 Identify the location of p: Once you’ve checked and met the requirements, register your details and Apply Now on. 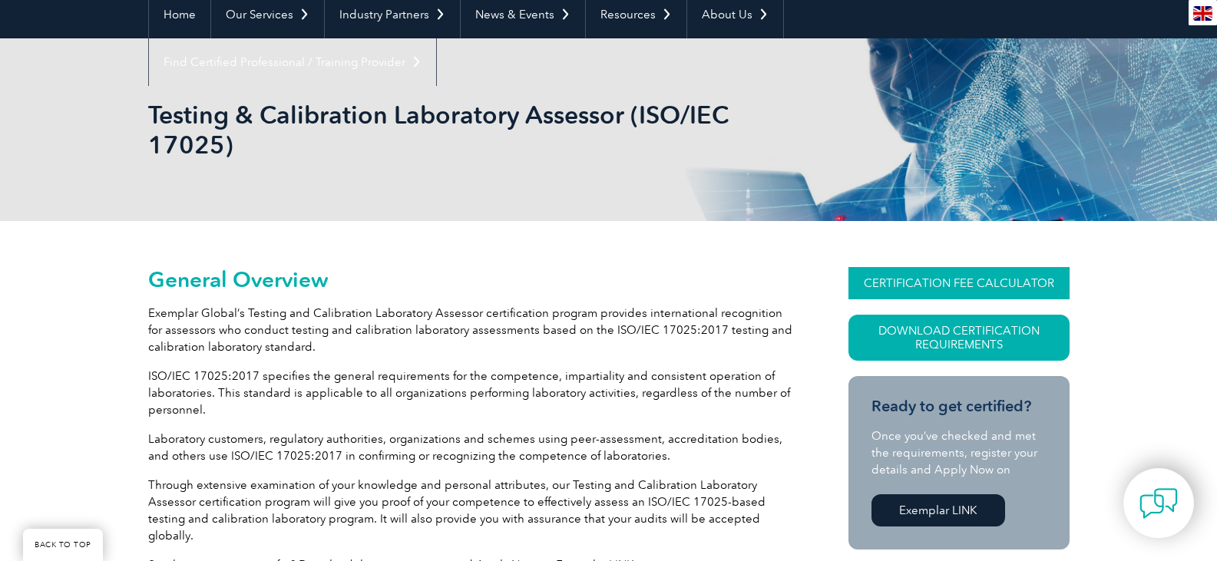
(959, 453).